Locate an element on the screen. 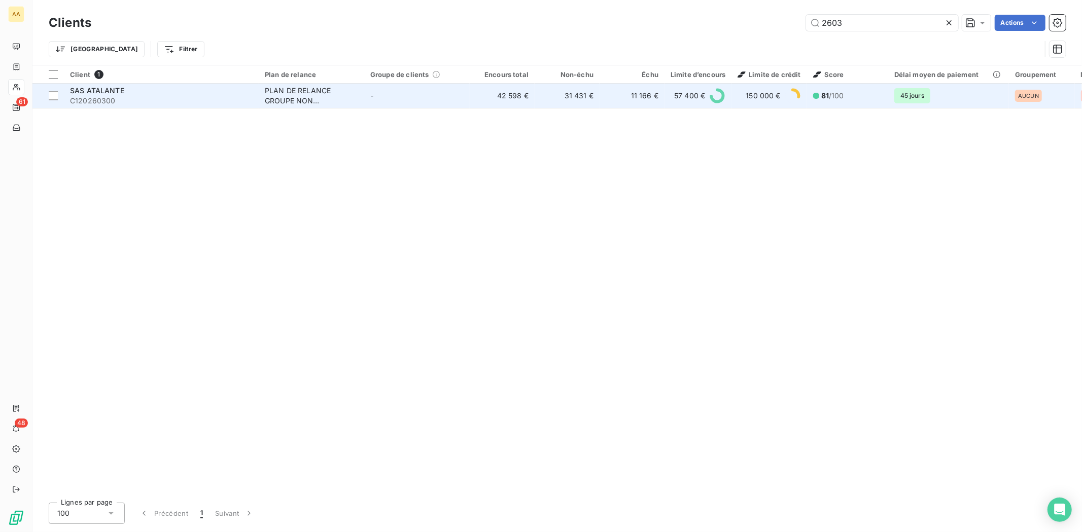  span: Limite de crédit is located at coordinates (769, 75).